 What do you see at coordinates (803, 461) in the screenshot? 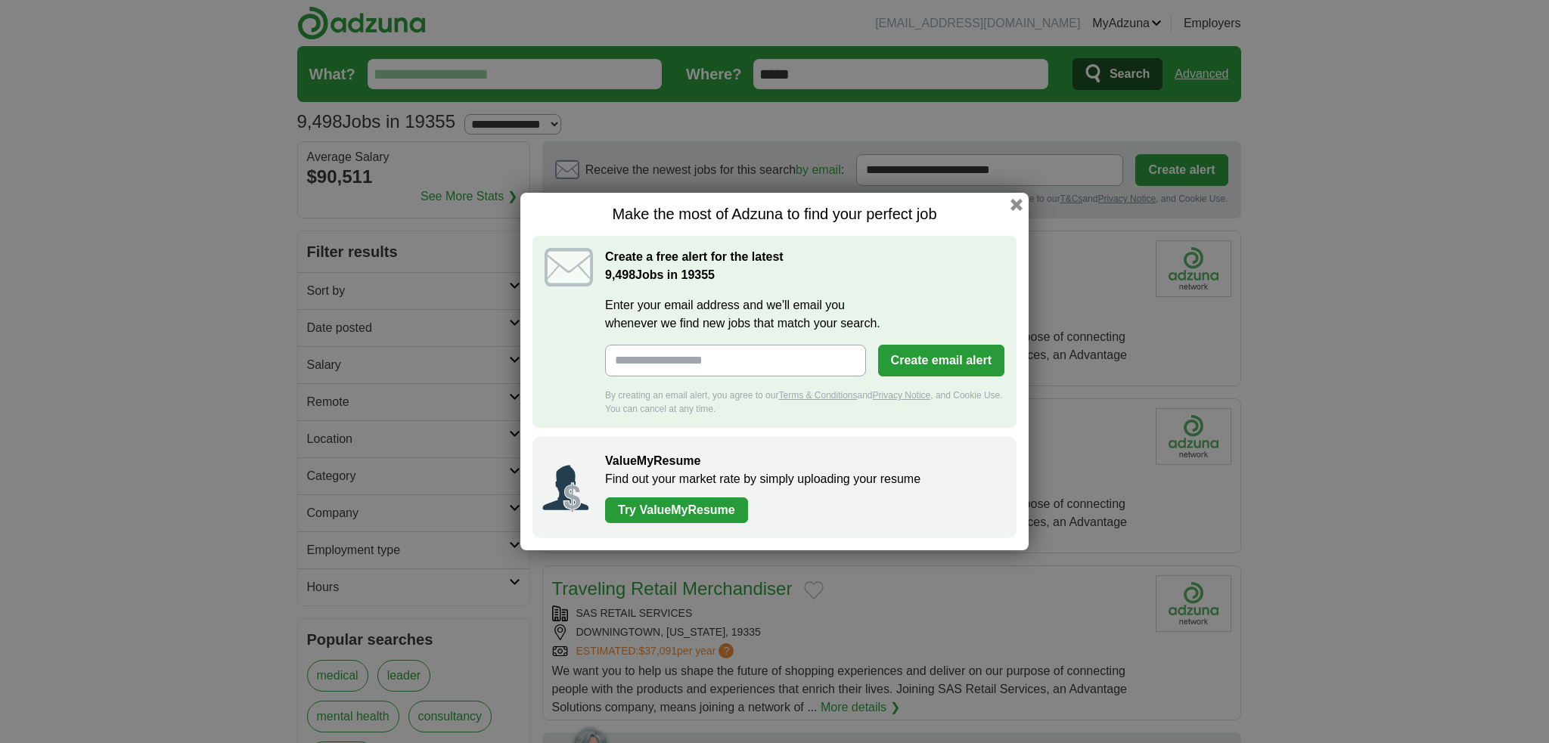
I see `h2: ValueMyResume` at bounding box center [803, 461].